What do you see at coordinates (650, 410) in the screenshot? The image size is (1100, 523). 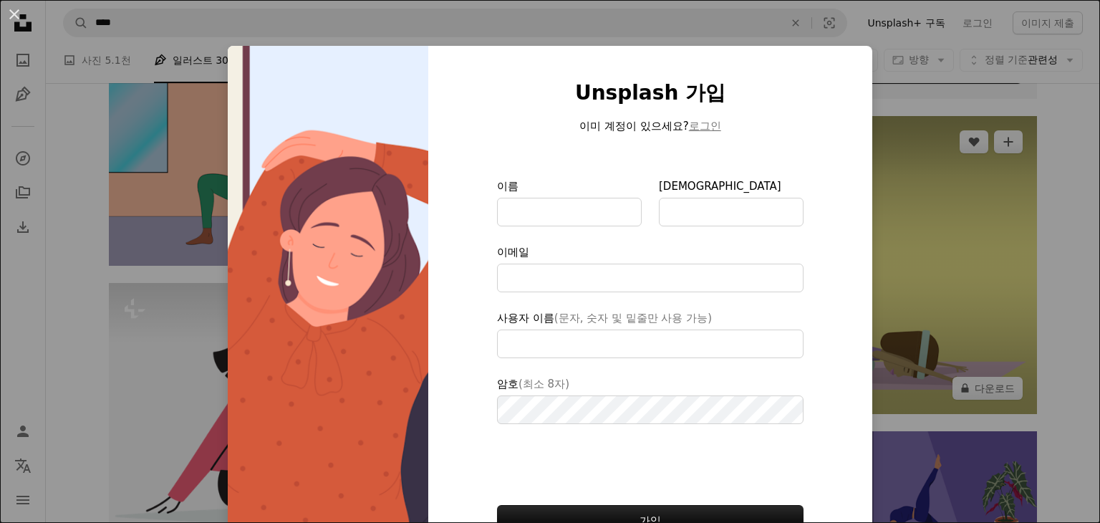 I see `input: 암호(최소 8자)` at bounding box center [650, 410].